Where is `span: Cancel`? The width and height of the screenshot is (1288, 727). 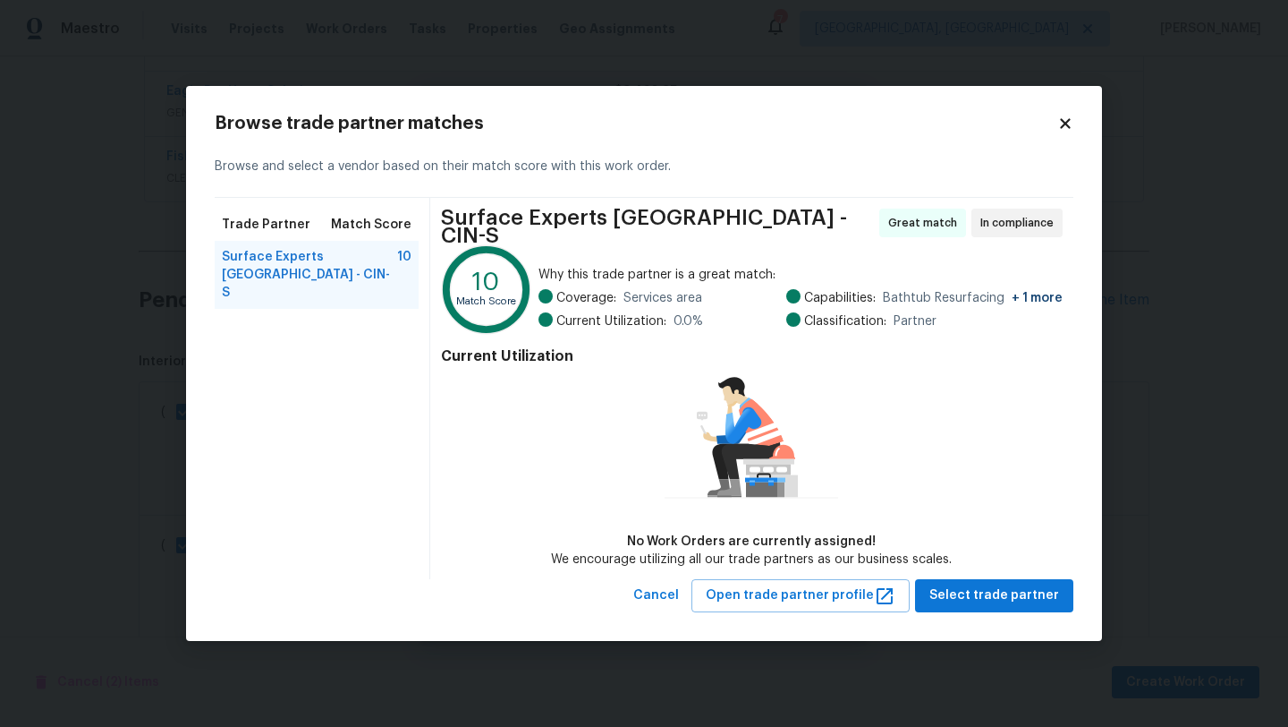 span: Cancel is located at coordinates (656, 595).